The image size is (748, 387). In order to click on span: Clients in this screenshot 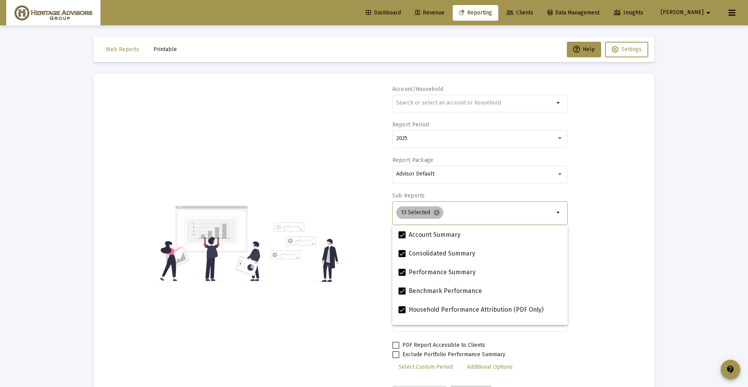, I will do `click(520, 12)`.